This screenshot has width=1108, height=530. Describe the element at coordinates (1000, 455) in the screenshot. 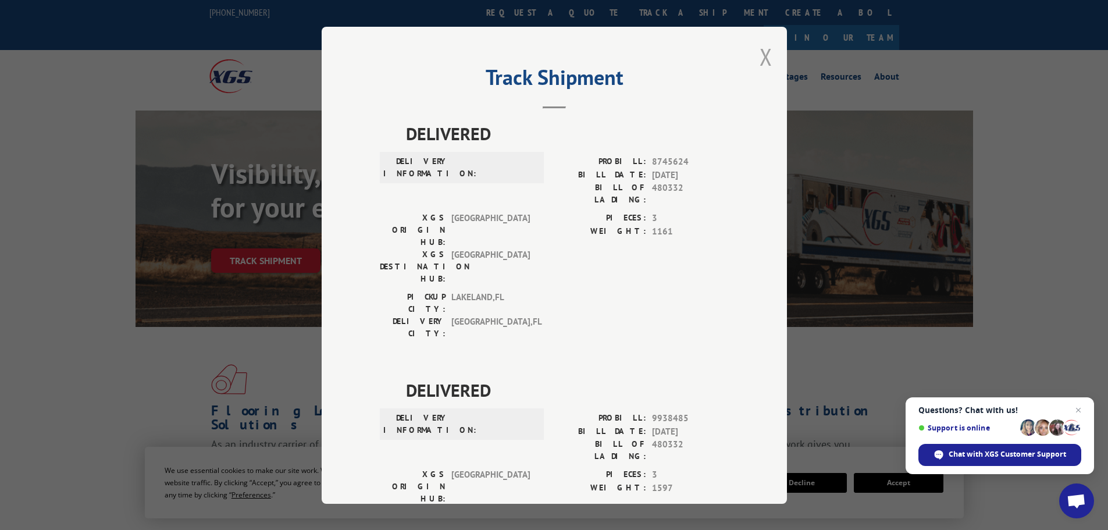

I see `div: Chat with XGS Customer Support` at that location.